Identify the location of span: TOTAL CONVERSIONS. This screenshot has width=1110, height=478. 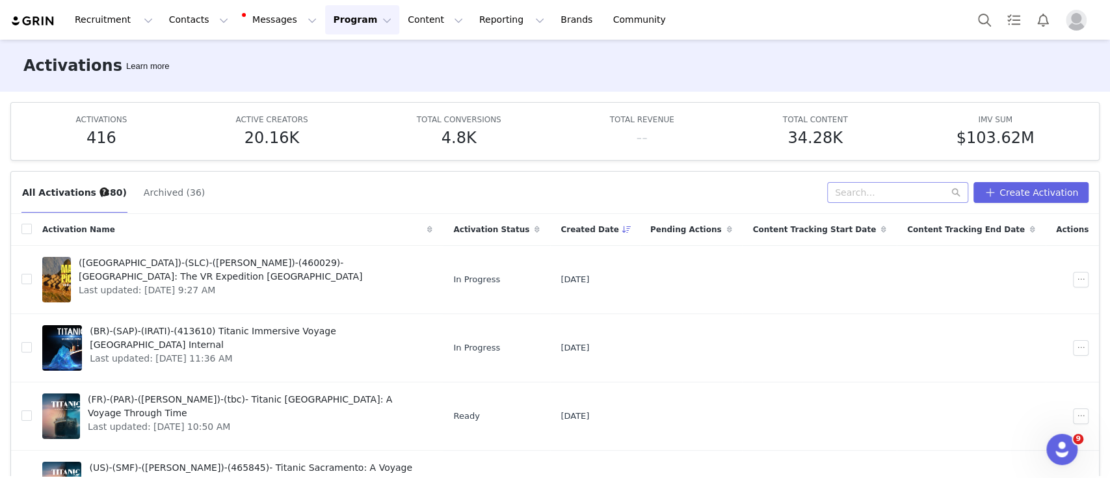
(459, 120).